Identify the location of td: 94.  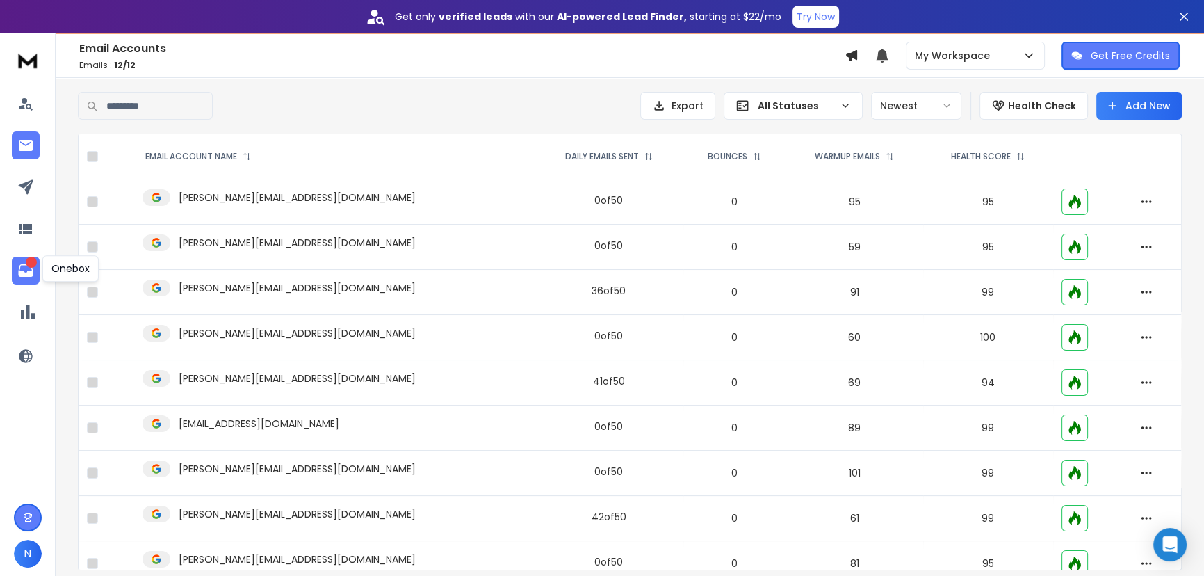
(988, 382).